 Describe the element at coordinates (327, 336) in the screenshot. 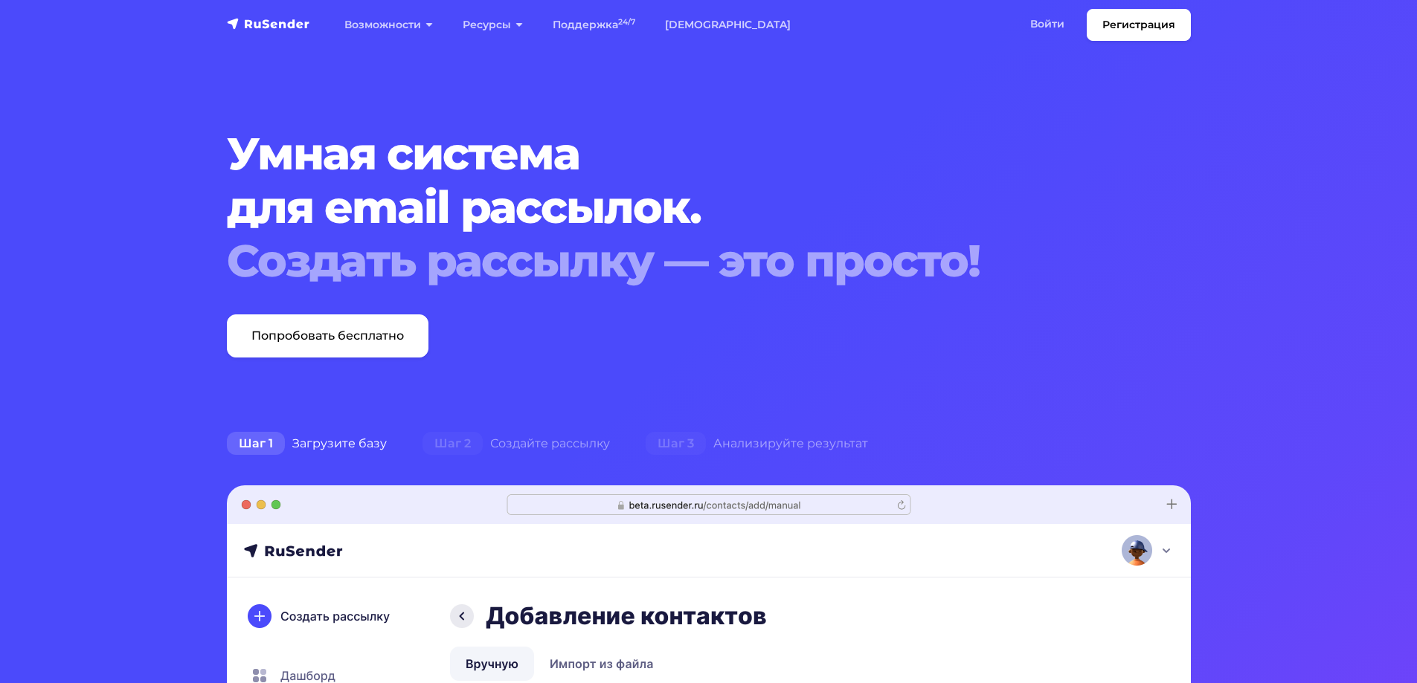

I see `a: Попробовать бесплатно` at that location.